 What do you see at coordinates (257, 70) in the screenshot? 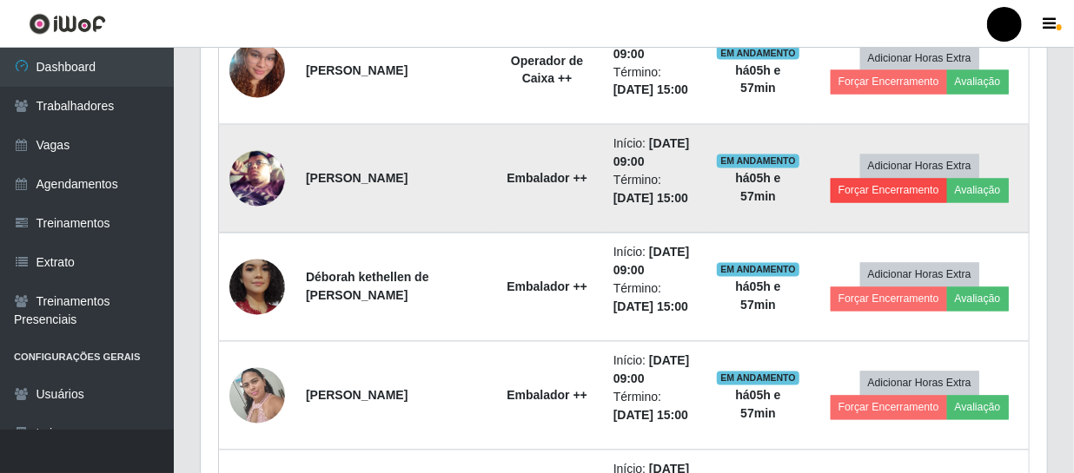
I see `img: 1744932693139.jpeg` at bounding box center [257, 70].